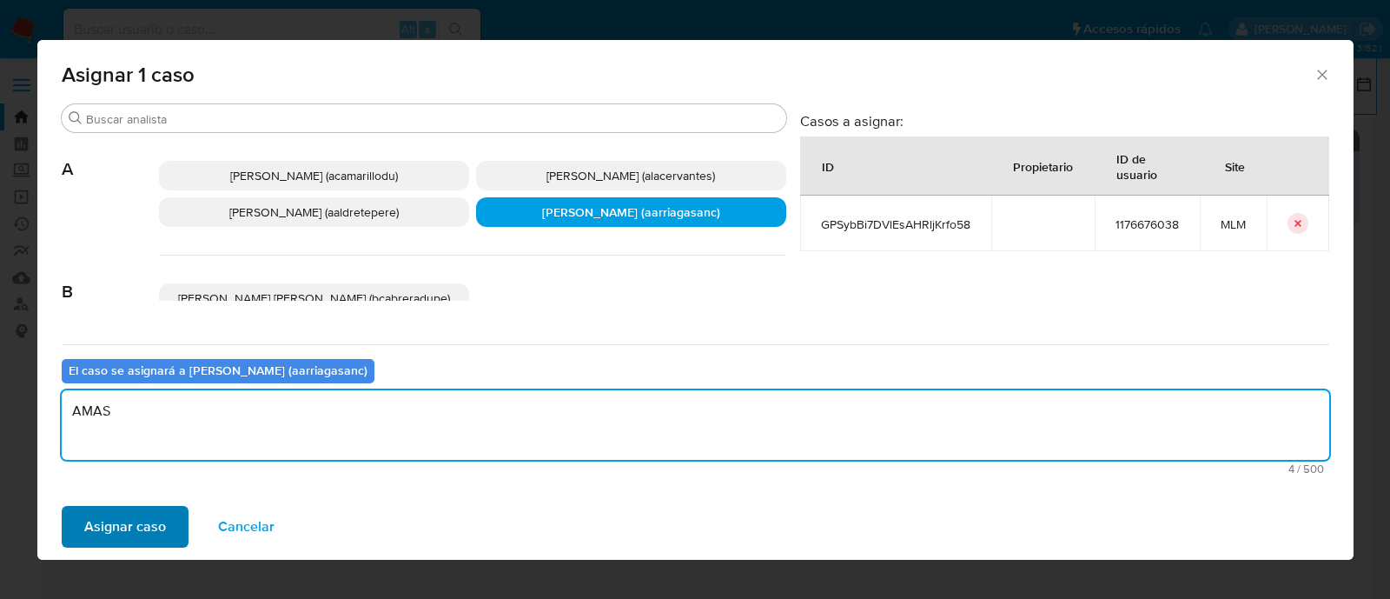 Image resolution: width=1390 pixels, height=599 pixels. Describe the element at coordinates (896, 224) in the screenshot. I see `span: GPSybBi7DVlEsAHRljKrfo58` at that location.